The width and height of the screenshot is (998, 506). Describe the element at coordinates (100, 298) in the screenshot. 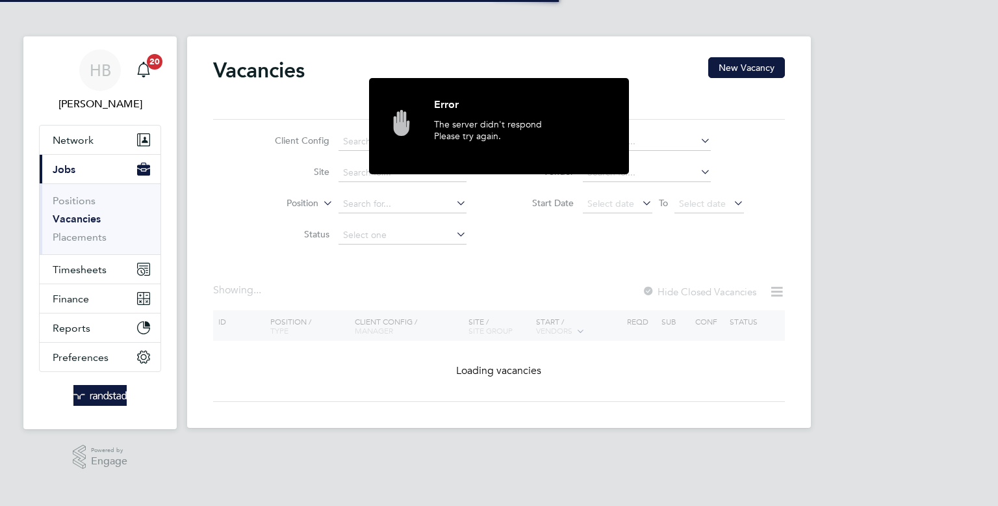

I see `button: Finance` at that location.